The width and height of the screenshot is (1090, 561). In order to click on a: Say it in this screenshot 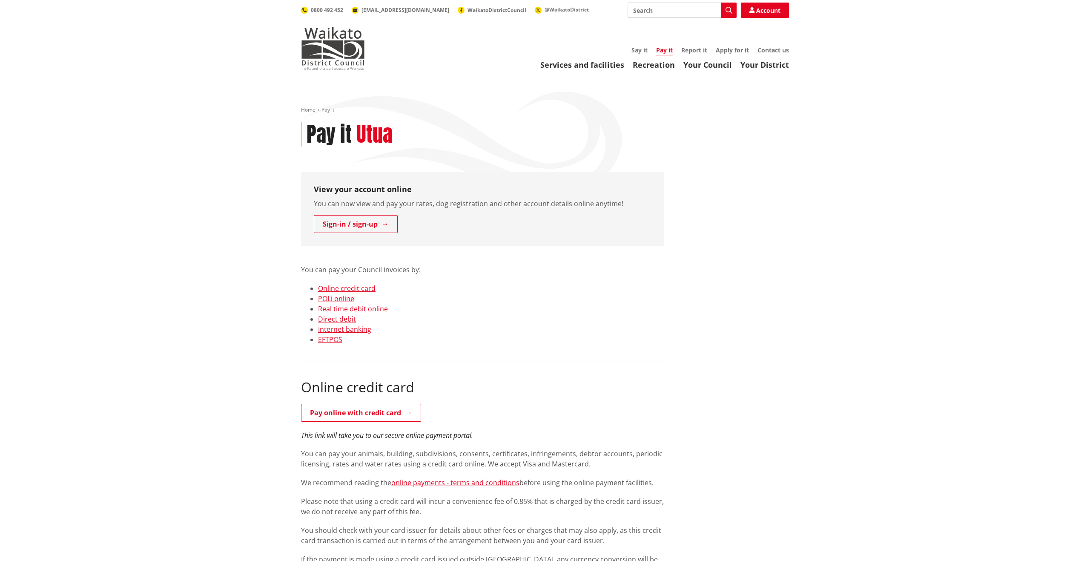, I will do `click(639, 50)`.